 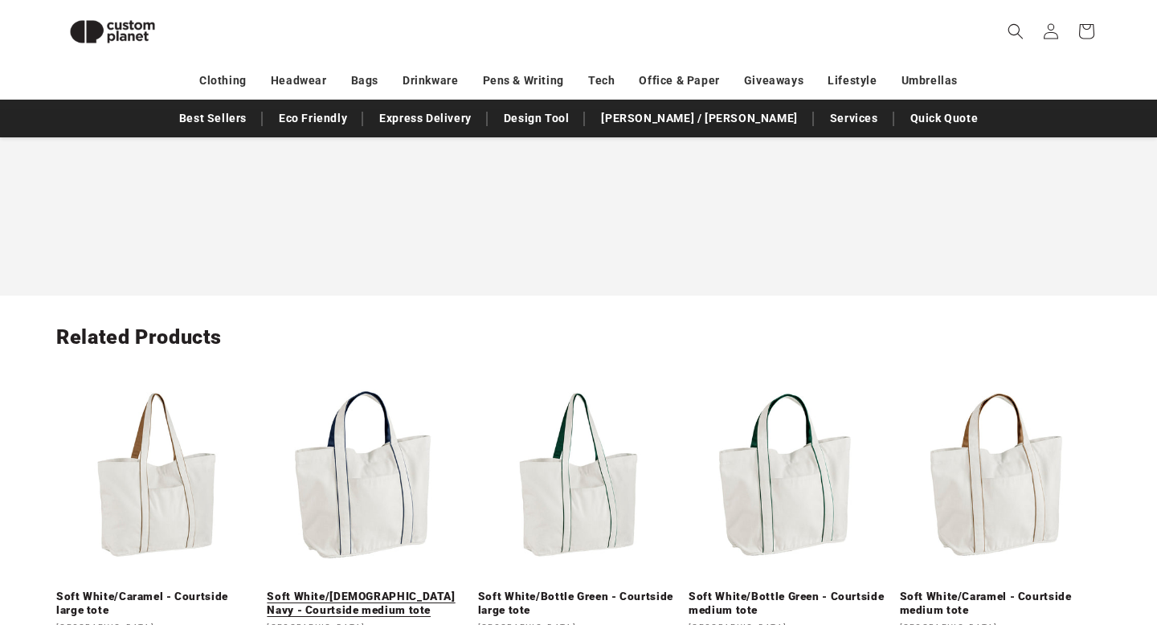 I want to click on h2: Related Products, so click(x=578, y=337).